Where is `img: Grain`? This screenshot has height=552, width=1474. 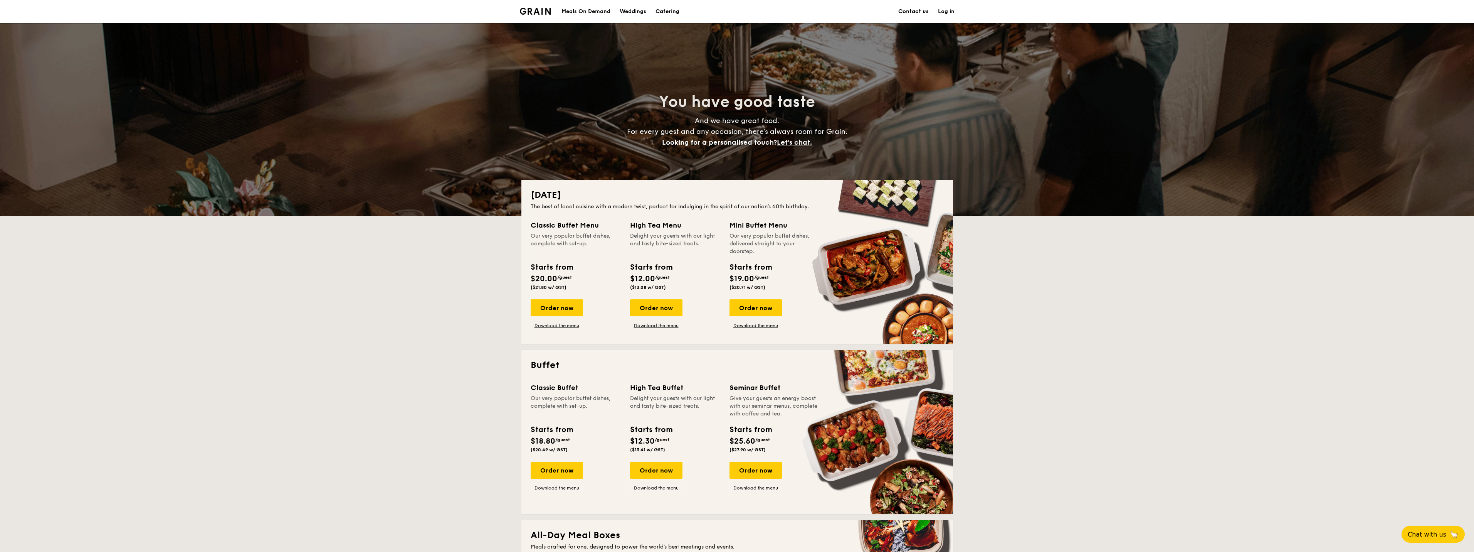
img: Grain is located at coordinates (535, 11).